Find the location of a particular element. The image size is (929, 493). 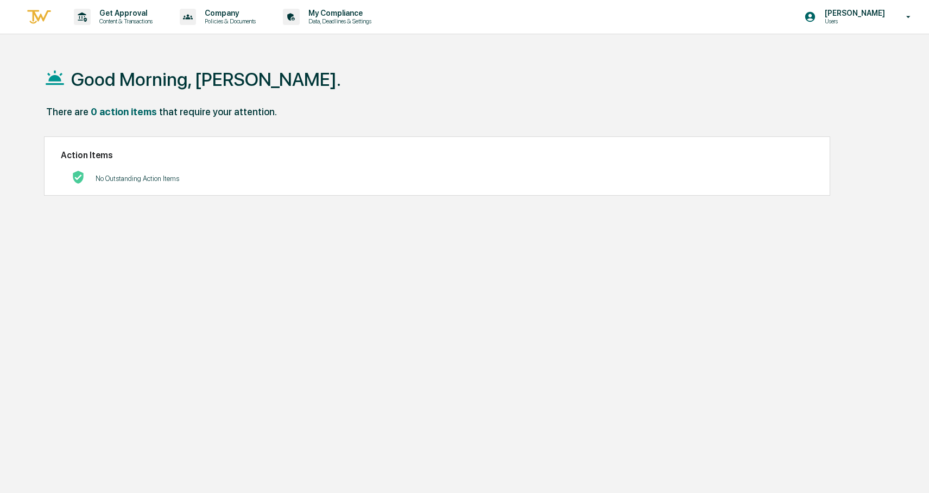

img: No Actions logo is located at coordinates (78, 177).